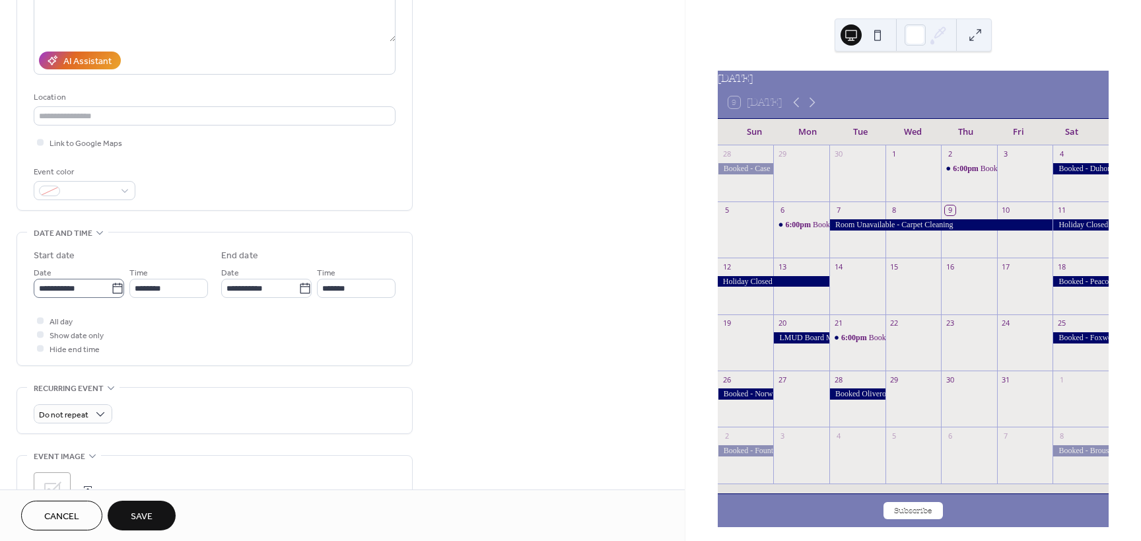 The image size is (1141, 541). I want to click on div: 24, so click(1006, 323).